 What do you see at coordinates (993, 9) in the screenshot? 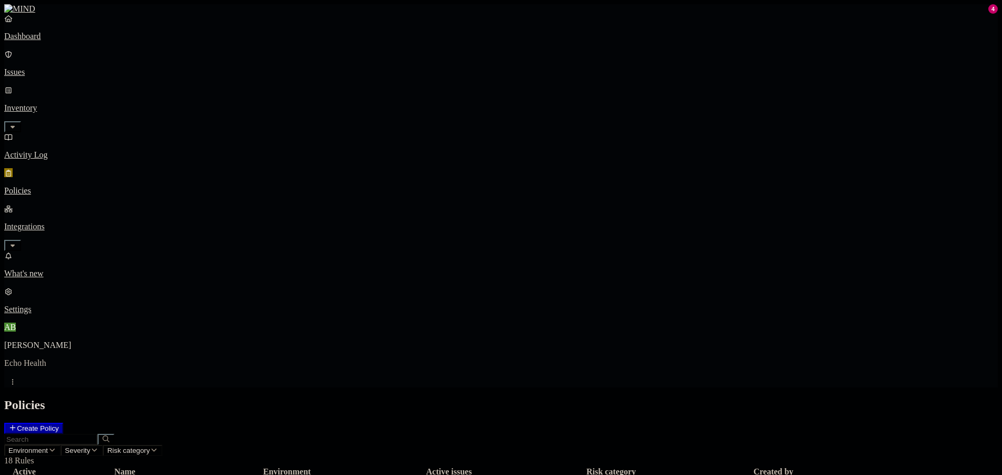
I see `div: 4` at bounding box center [993, 9].